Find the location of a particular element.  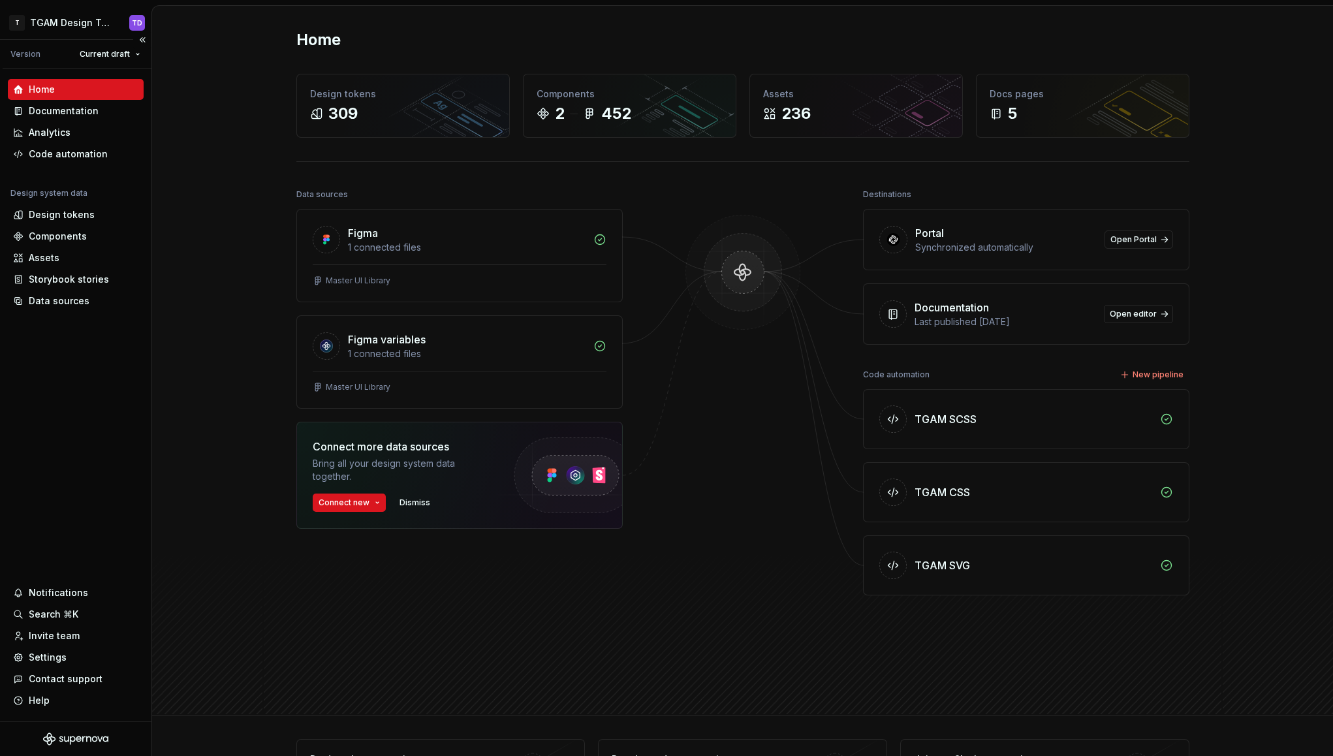

div: 452 is located at coordinates (616, 114).